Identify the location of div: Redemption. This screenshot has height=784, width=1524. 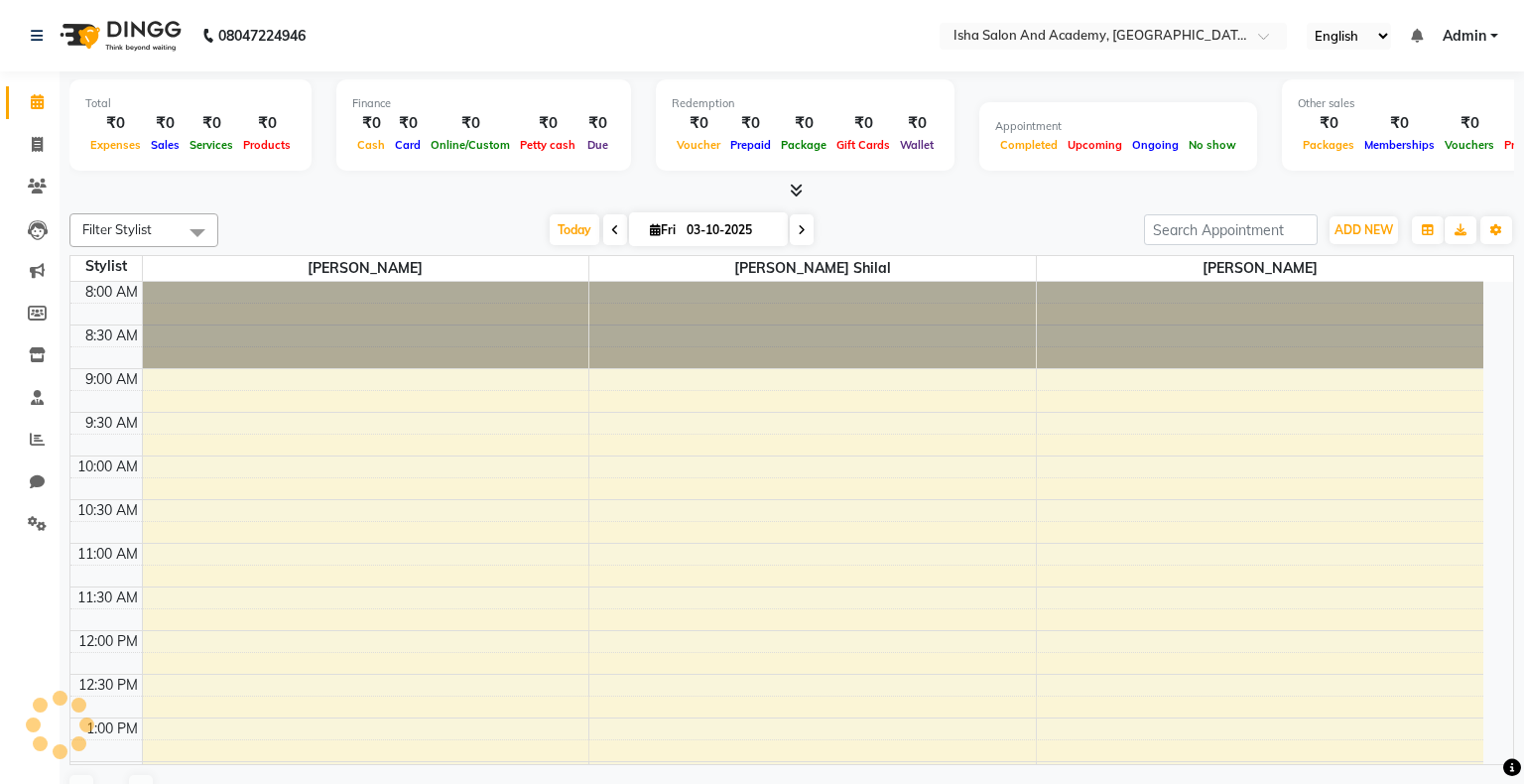
(804, 104).